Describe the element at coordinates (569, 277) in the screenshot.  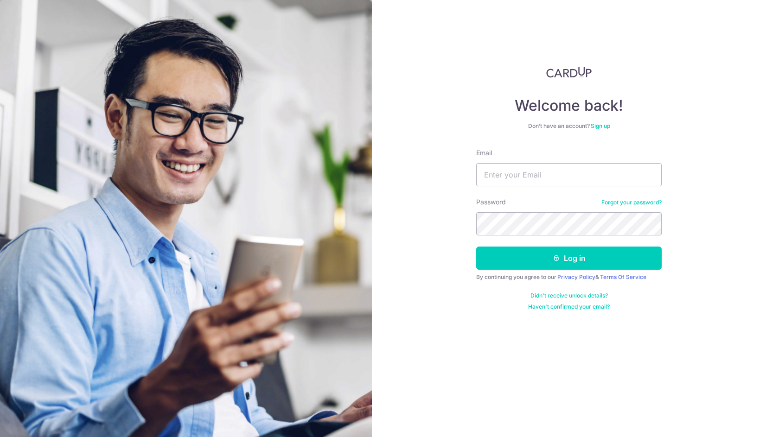
I see `div: By continuing you agree to our &` at that location.